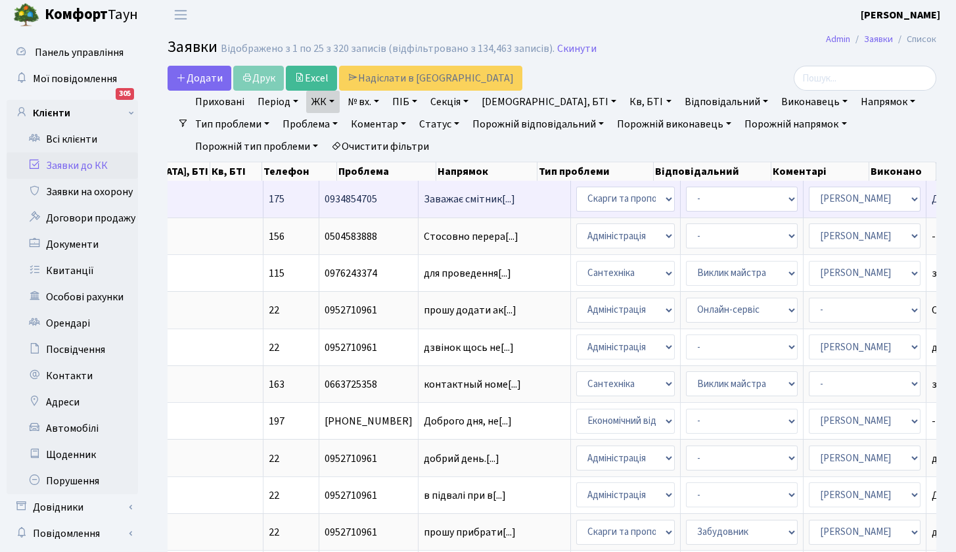 The height and width of the screenshot is (552, 956). I want to click on a: Квитанції, so click(72, 271).